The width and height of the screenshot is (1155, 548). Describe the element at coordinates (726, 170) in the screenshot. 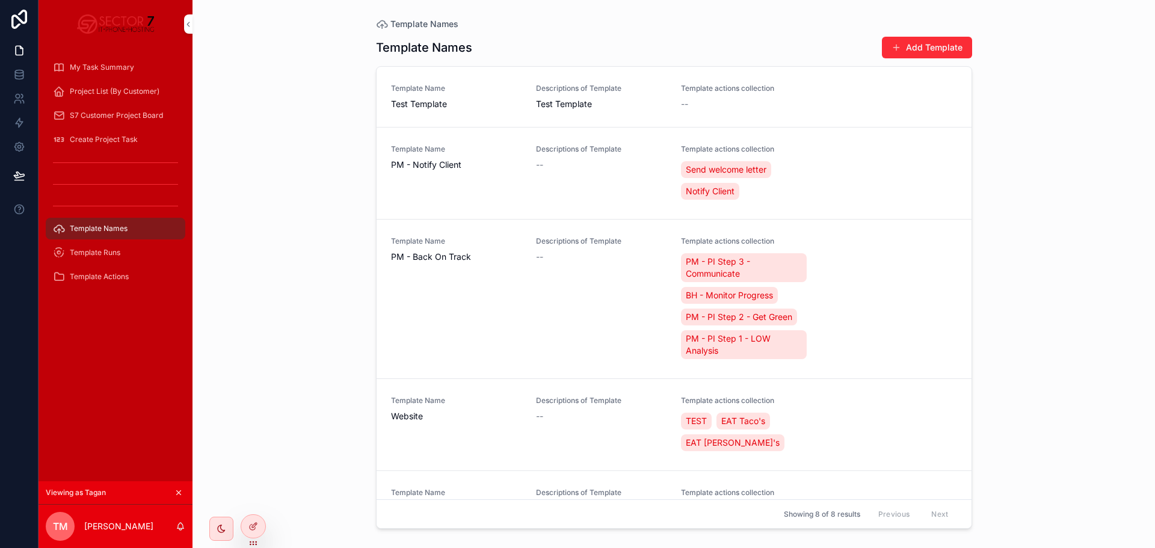

I see `span: Send welcome letter` at that location.